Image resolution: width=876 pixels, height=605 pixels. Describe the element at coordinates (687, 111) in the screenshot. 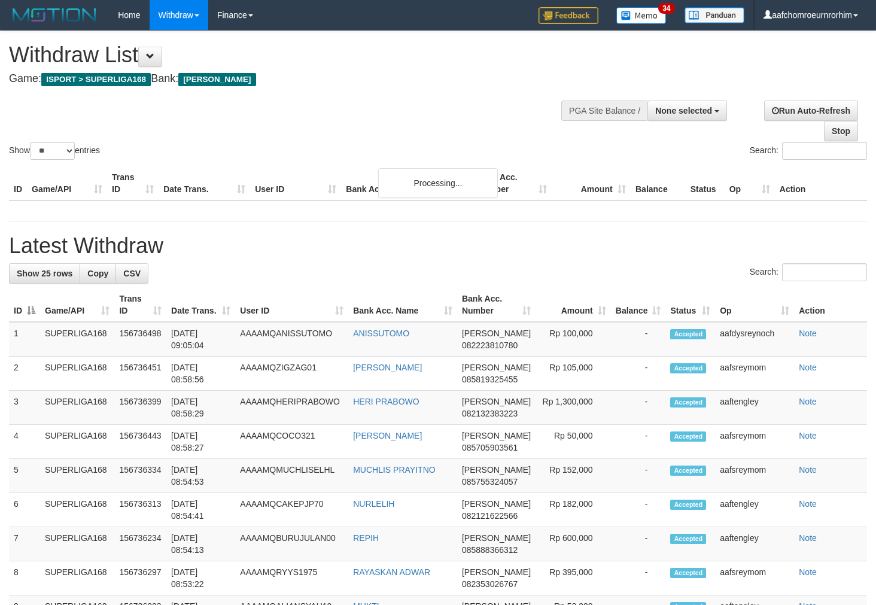

I see `button: None selected` at that location.